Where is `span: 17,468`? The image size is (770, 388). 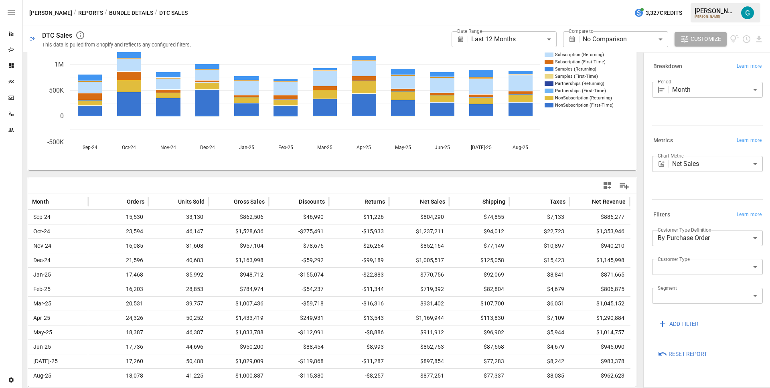 span: 17,468 is located at coordinates (118, 275).